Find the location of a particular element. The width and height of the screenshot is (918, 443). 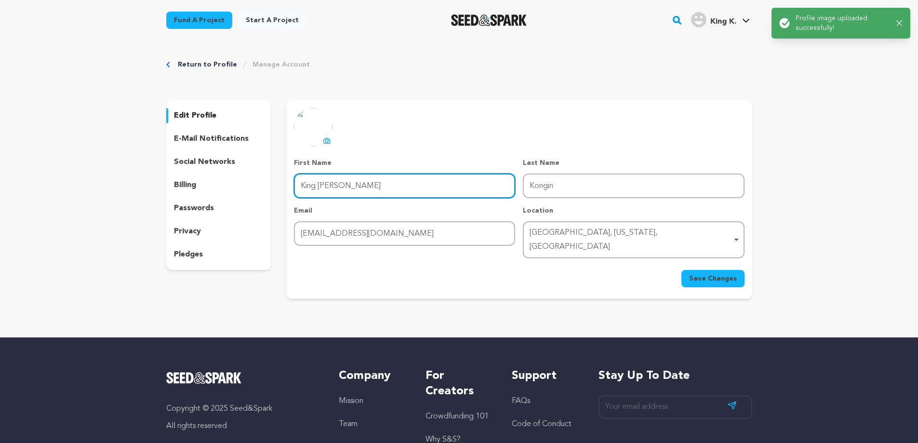

p: Profile image uploaded successfully! is located at coordinates (842, 23).